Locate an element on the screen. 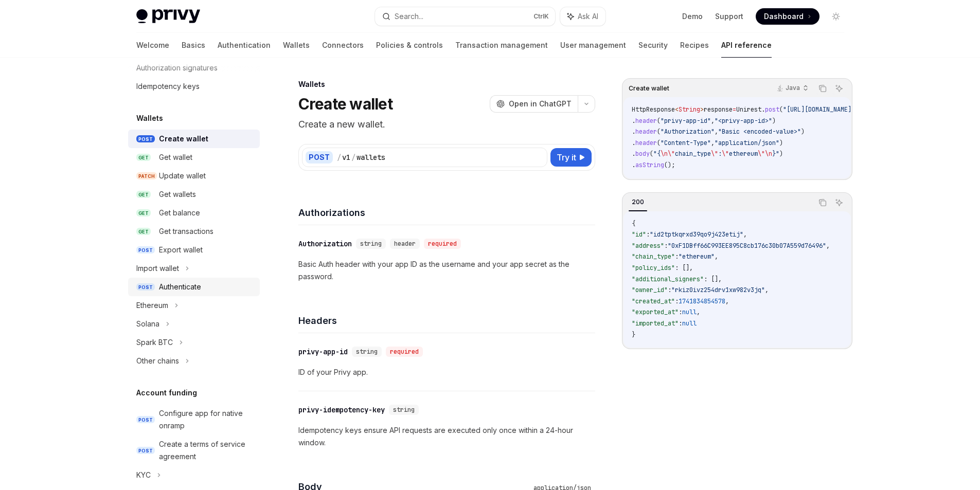  button: Open in ChatGPT is located at coordinates (534, 104).